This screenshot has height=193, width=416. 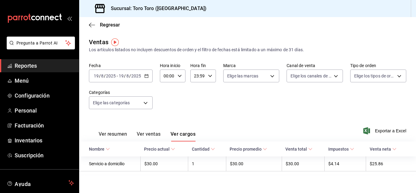 What do you see at coordinates (385, 131) in the screenshot?
I see `button: Exportar a Excel` at bounding box center [385, 131].